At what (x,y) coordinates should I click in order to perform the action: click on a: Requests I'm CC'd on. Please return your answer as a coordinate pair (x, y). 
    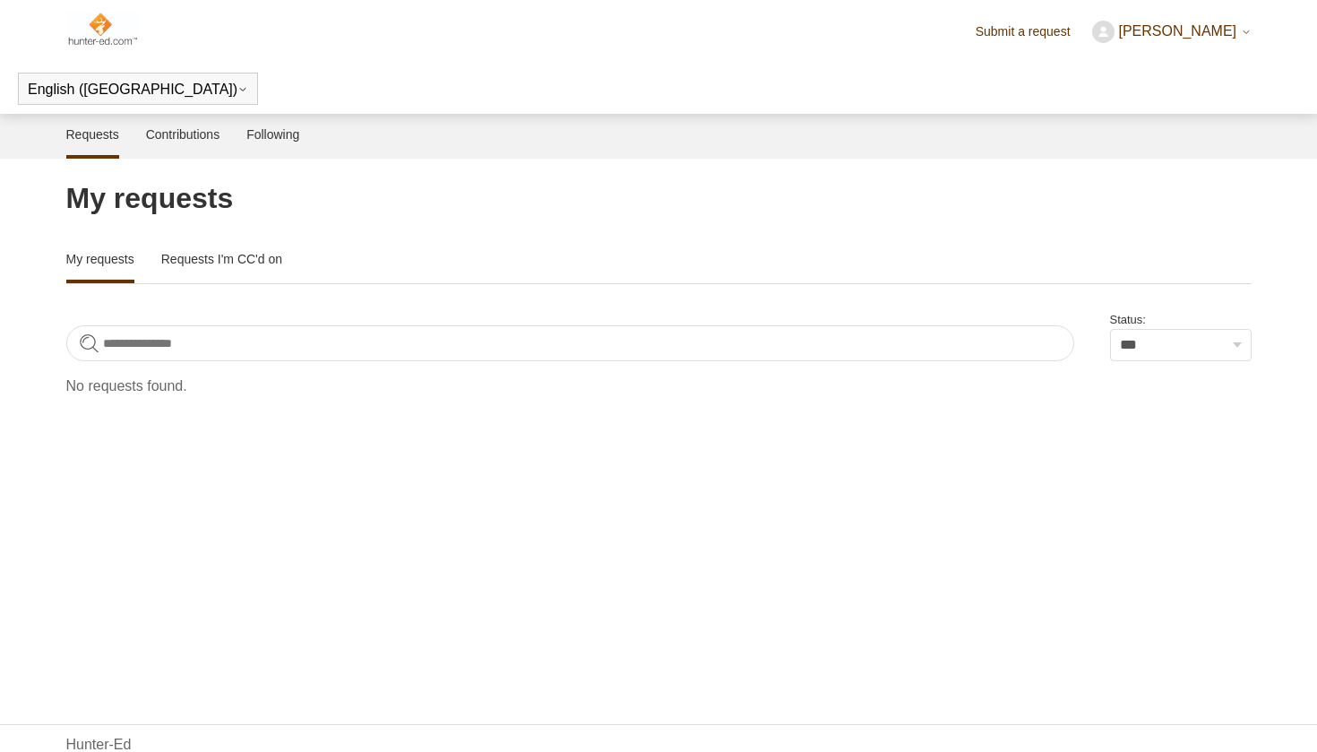
    Looking at the image, I should click on (221, 259).